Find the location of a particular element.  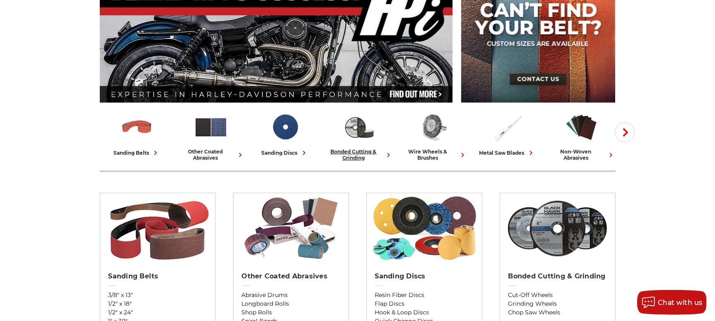

div: sanding belts is located at coordinates (137, 153).